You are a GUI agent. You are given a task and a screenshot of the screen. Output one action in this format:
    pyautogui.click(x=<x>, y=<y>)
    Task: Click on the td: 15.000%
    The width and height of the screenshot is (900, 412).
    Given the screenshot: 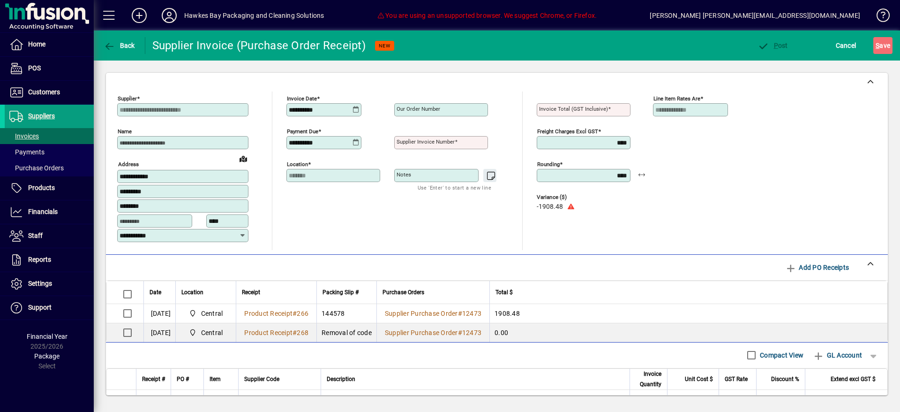 What is the action you would take?
    pyautogui.click(x=738, y=399)
    